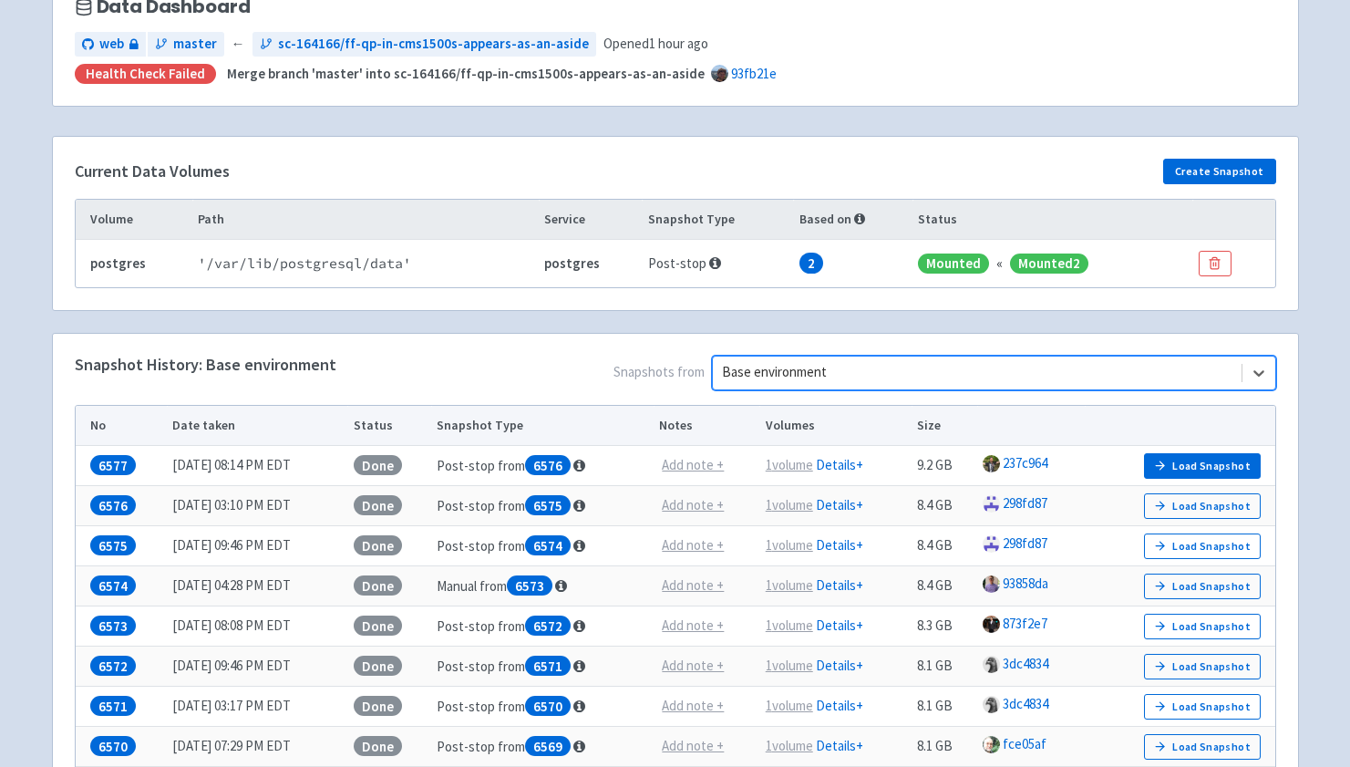 The height and width of the screenshot is (767, 1350). What do you see at coordinates (591, 220) in the screenshot?
I see `th: Service` at bounding box center [591, 220].